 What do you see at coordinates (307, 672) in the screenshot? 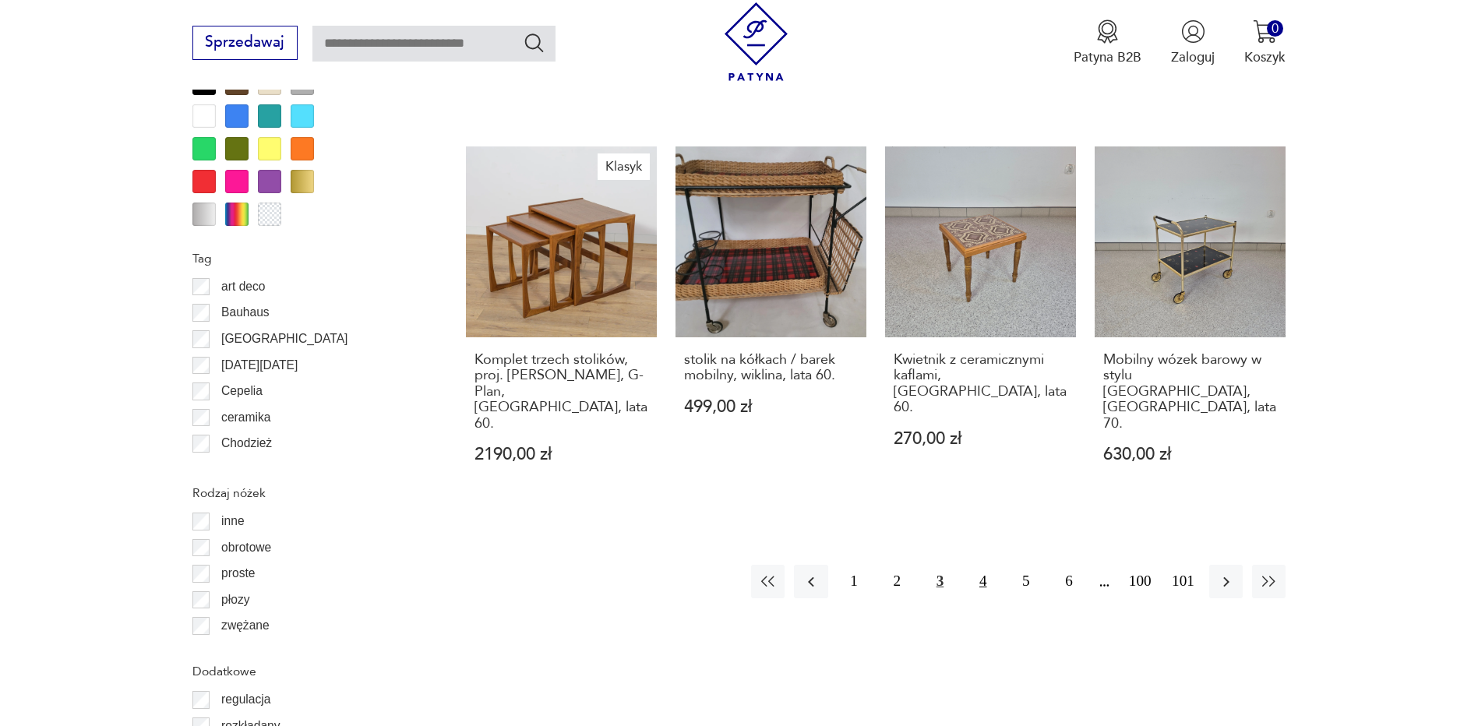
I see `p: Dodatkowe` at bounding box center [307, 672].